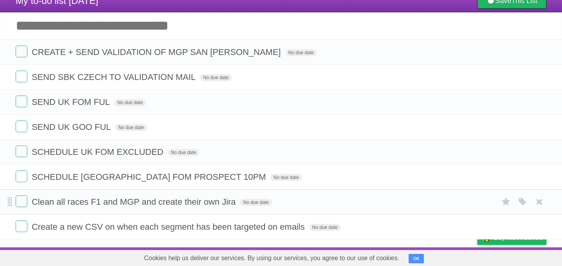 Image resolution: width=562 pixels, height=266 pixels. I want to click on a: Terms, so click(449, 257).